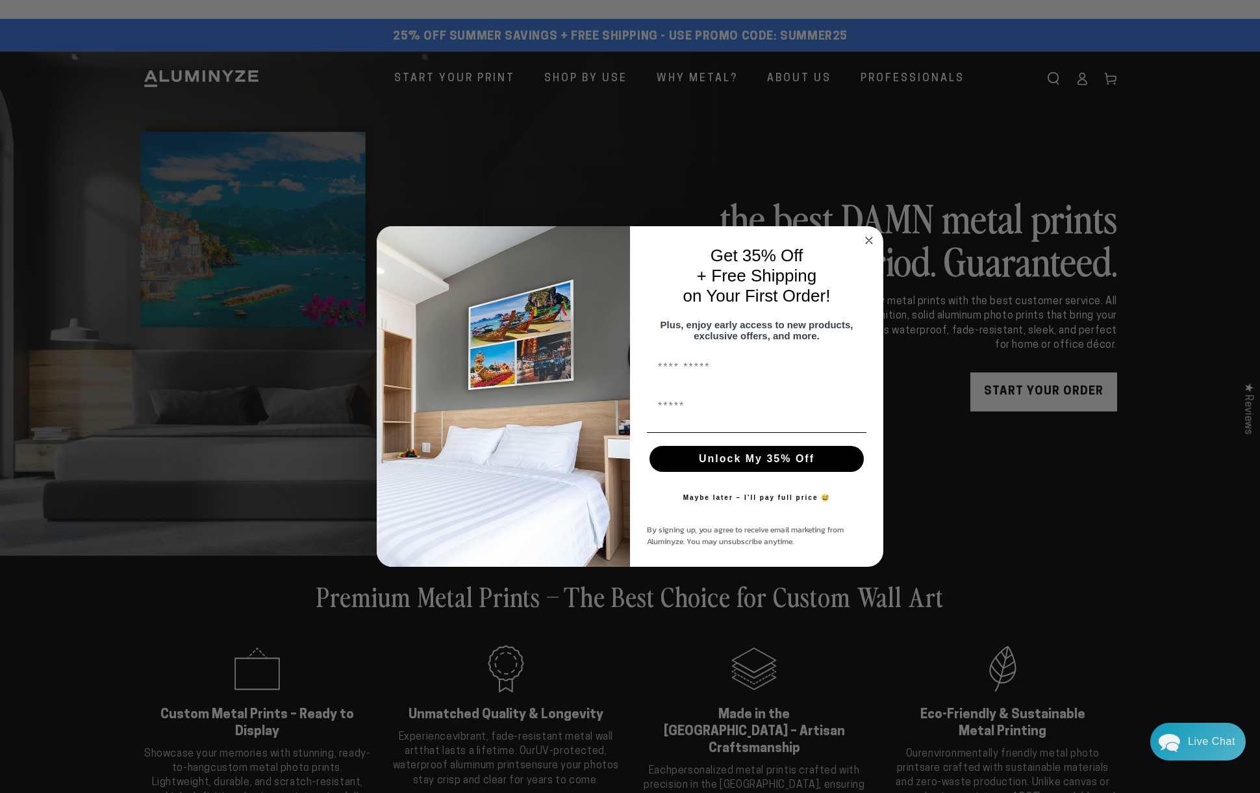 Image resolution: width=1260 pixels, height=793 pixels. I want to click on span: on Your First Order!, so click(757, 296).